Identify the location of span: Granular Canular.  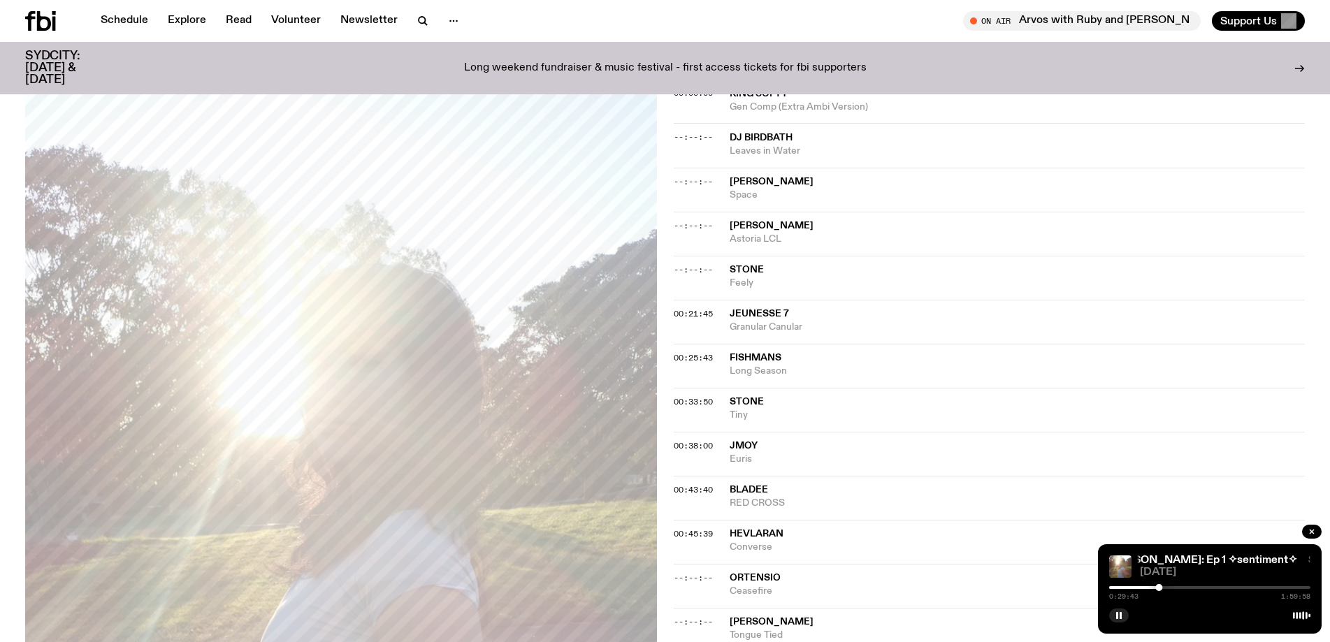
(1018, 327).